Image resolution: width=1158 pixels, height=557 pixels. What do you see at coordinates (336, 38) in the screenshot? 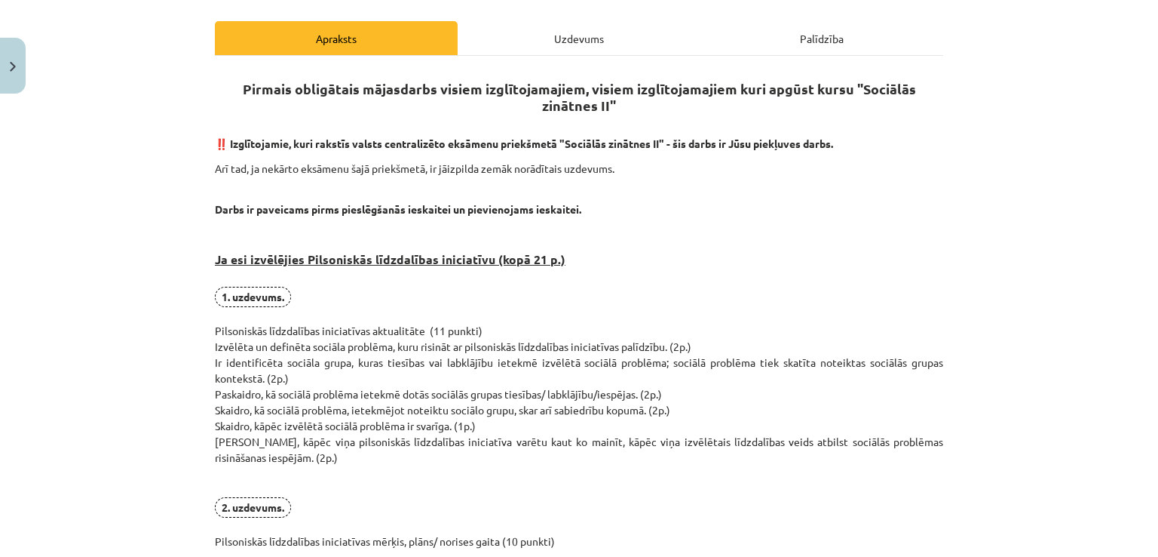
I see `div: Apraksts` at bounding box center [336, 38].